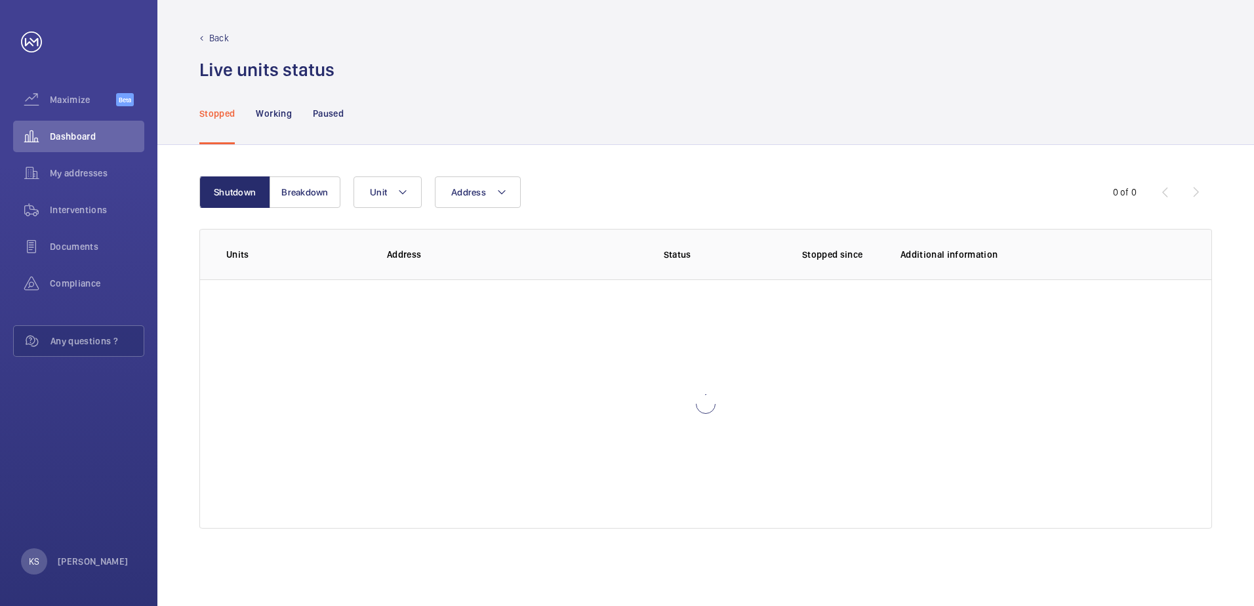 The width and height of the screenshot is (1254, 606). What do you see at coordinates (1125, 192) in the screenshot?
I see `div: 0 of 0` at bounding box center [1125, 192].